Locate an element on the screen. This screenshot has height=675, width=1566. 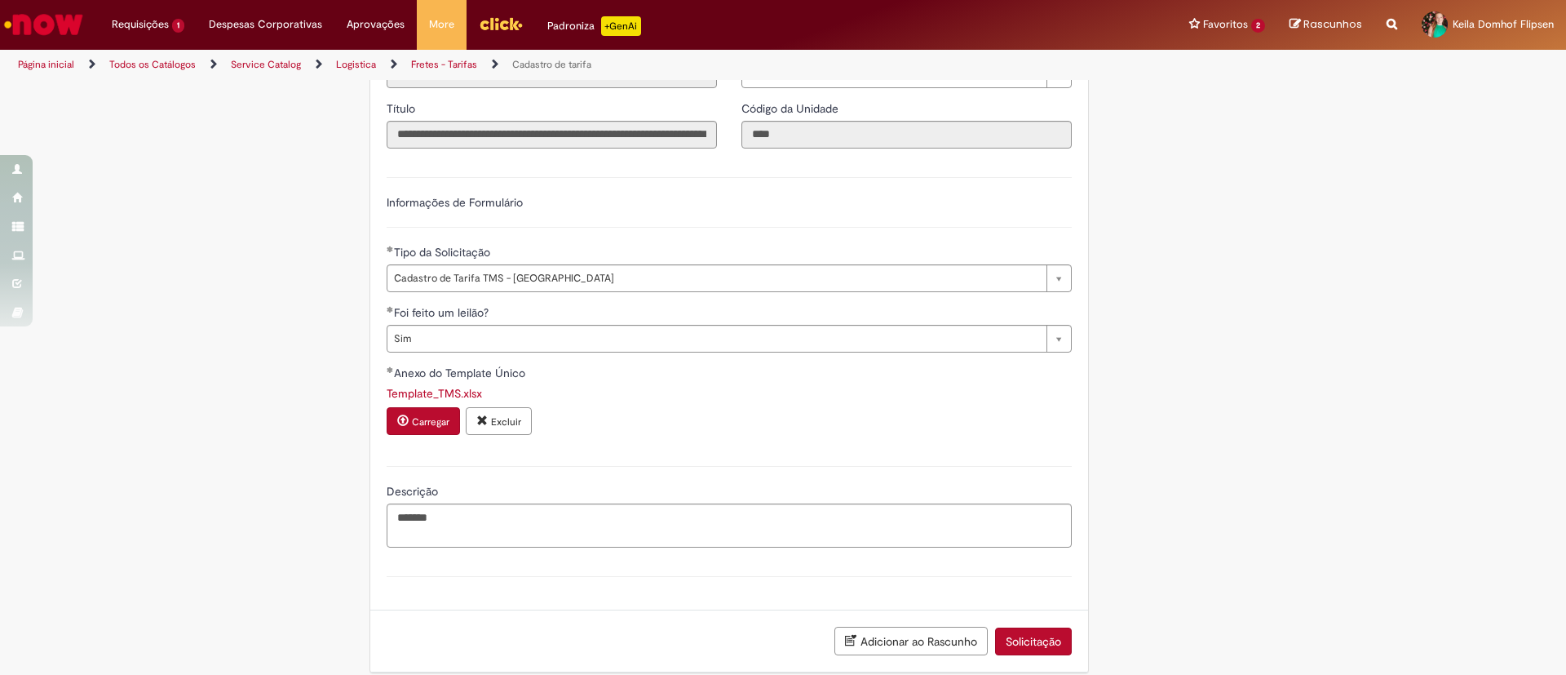
a: Logistica is located at coordinates (356, 64).